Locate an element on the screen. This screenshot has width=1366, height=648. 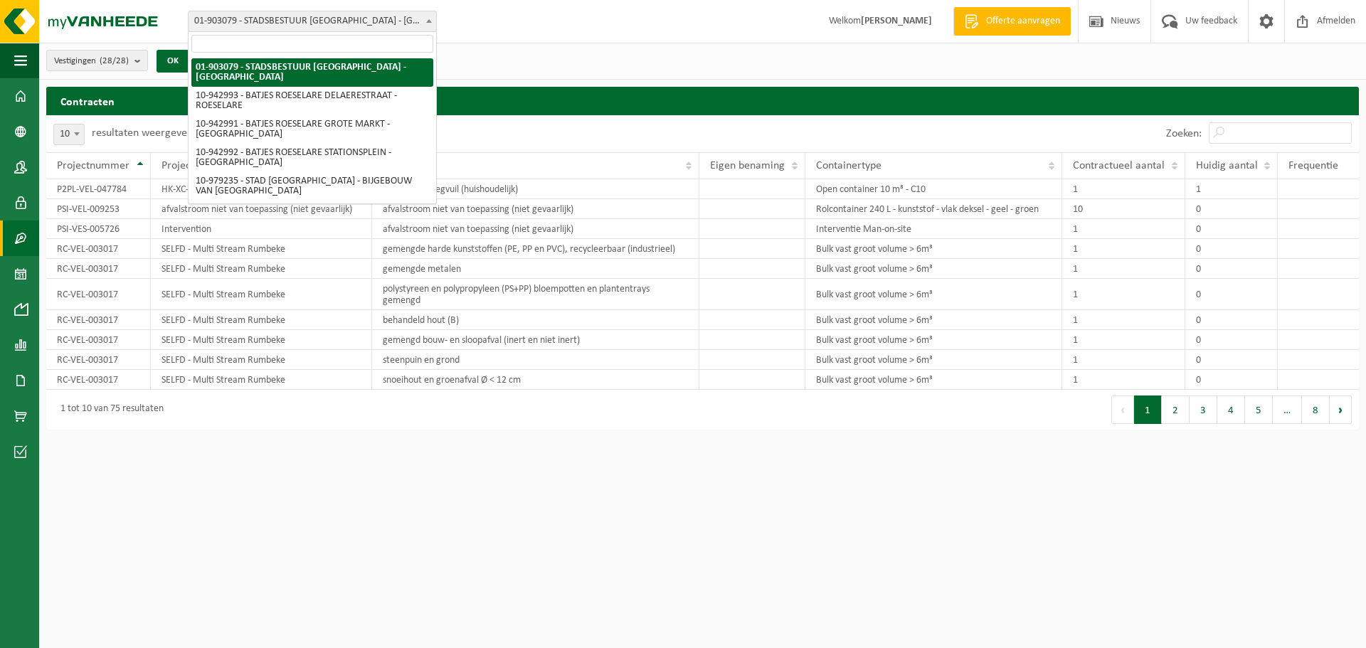
button: 8 is located at coordinates (1316, 410).